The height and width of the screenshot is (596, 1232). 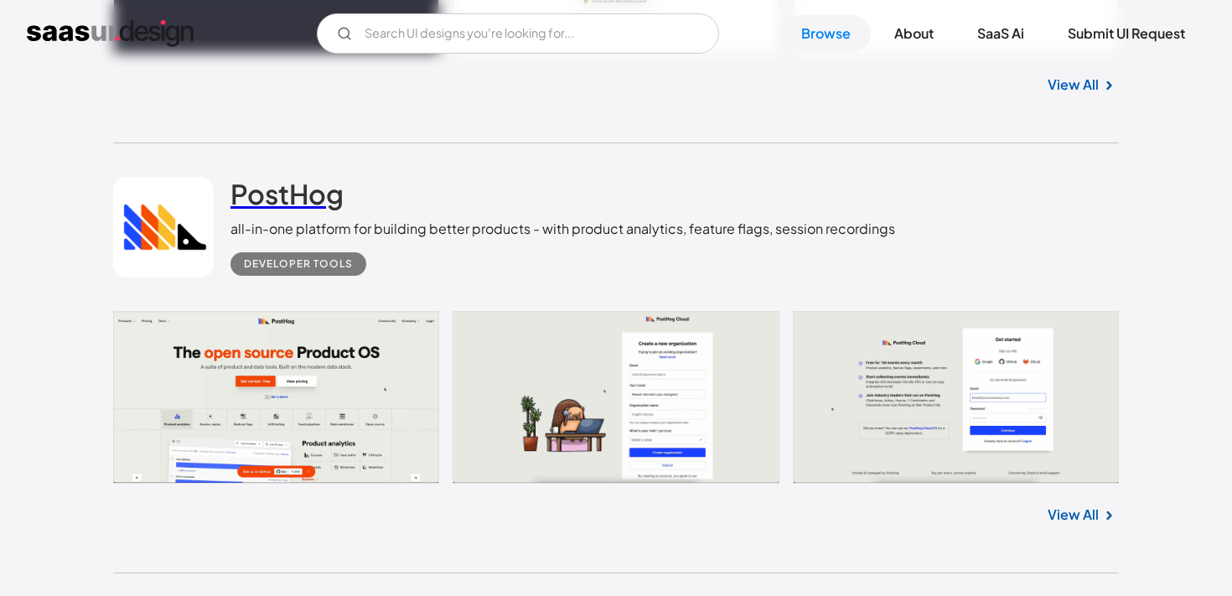 I want to click on div: all-in-one platform for building better products - with product analytics, feature flags, session..., so click(x=562, y=229).